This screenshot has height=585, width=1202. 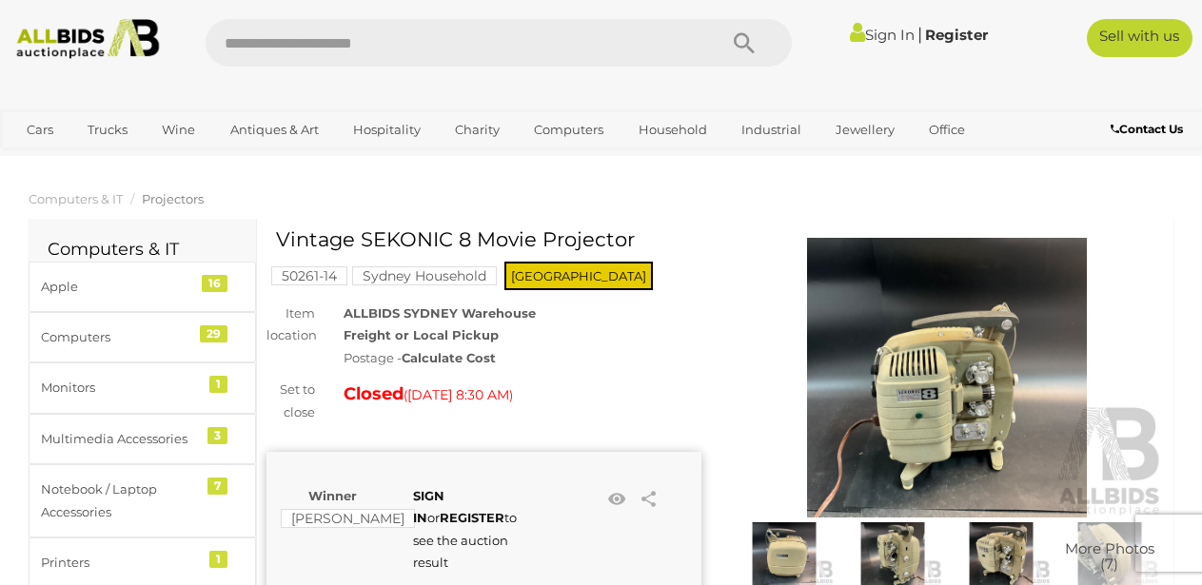 I want to click on div: Computers, so click(x=119, y=337).